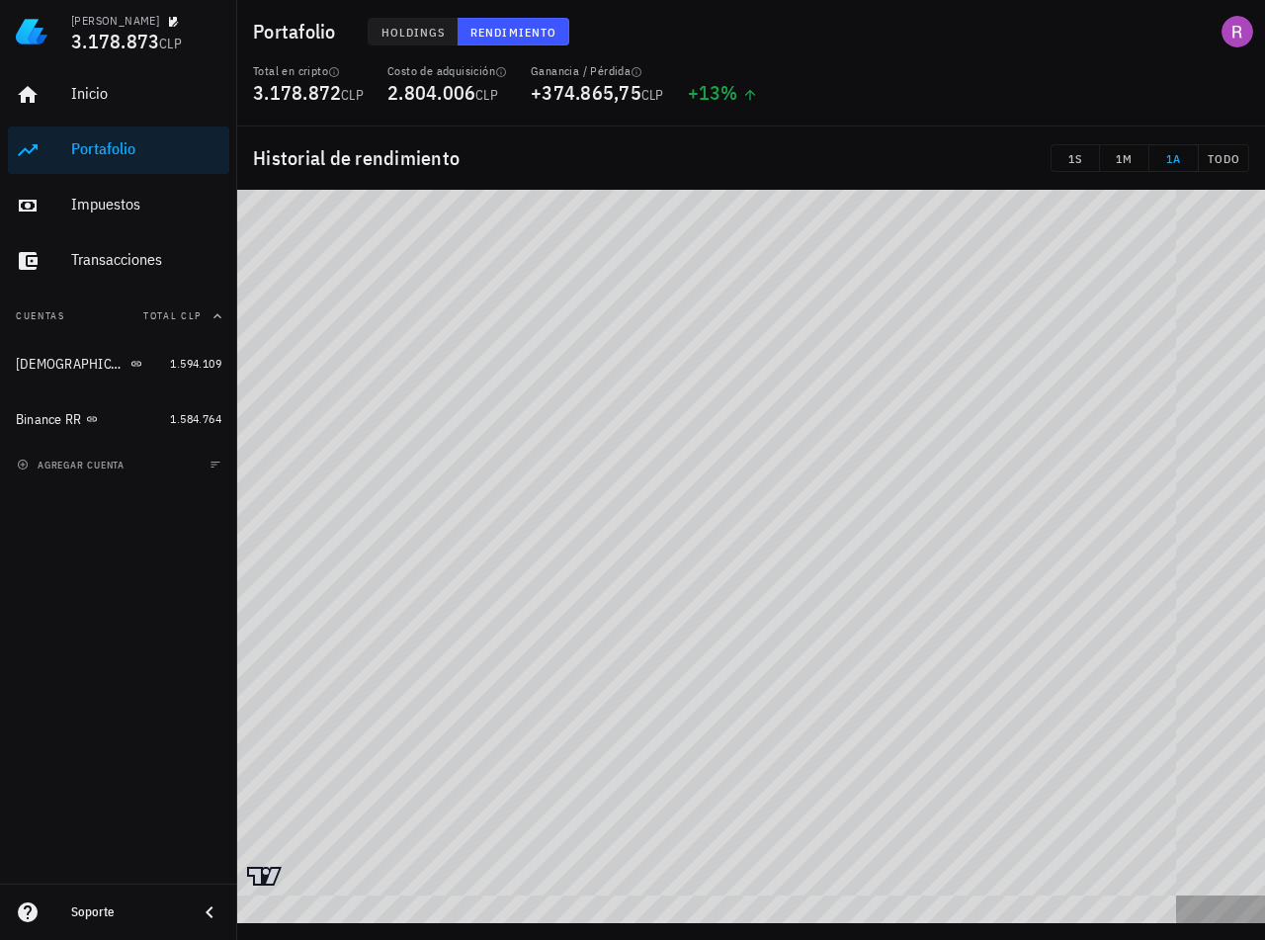  I want to click on a: Inicio, so click(119, 95).